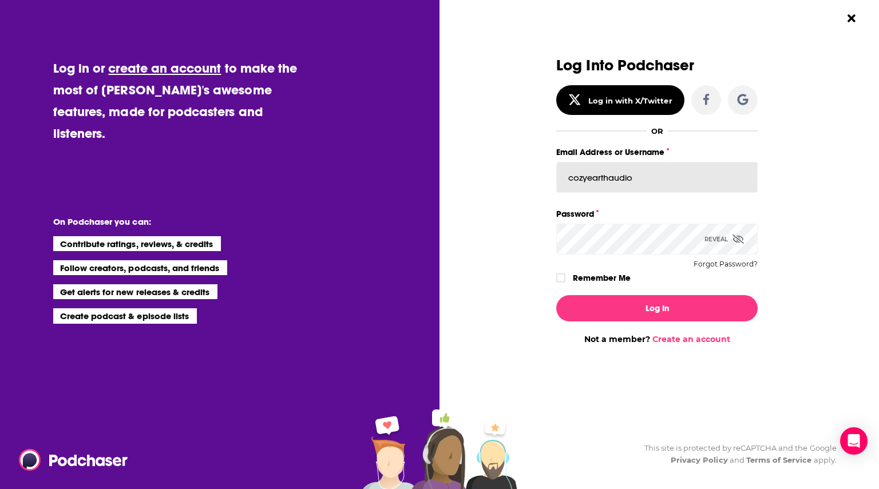 The height and width of the screenshot is (489, 879). I want to click on a: create an account, so click(164, 68).